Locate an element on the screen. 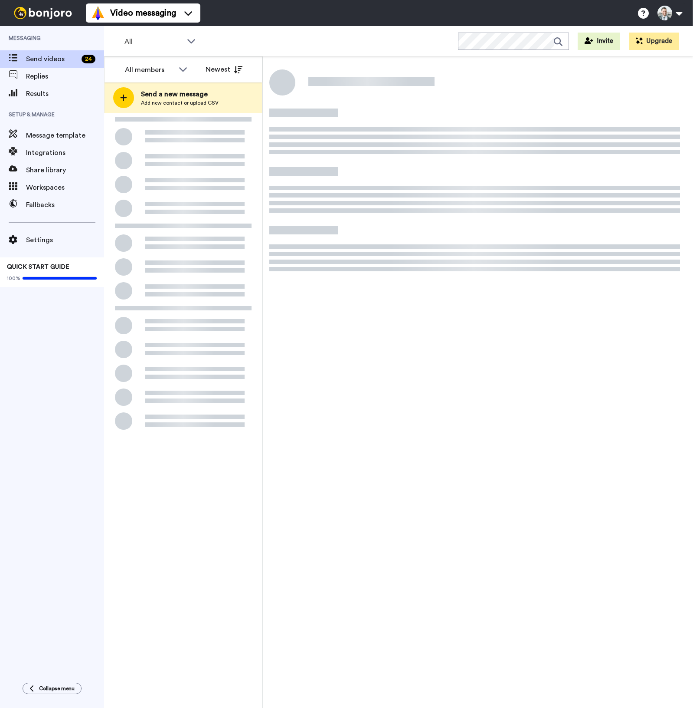 The height and width of the screenshot is (708, 693). div: 24 is located at coordinates (89, 59).